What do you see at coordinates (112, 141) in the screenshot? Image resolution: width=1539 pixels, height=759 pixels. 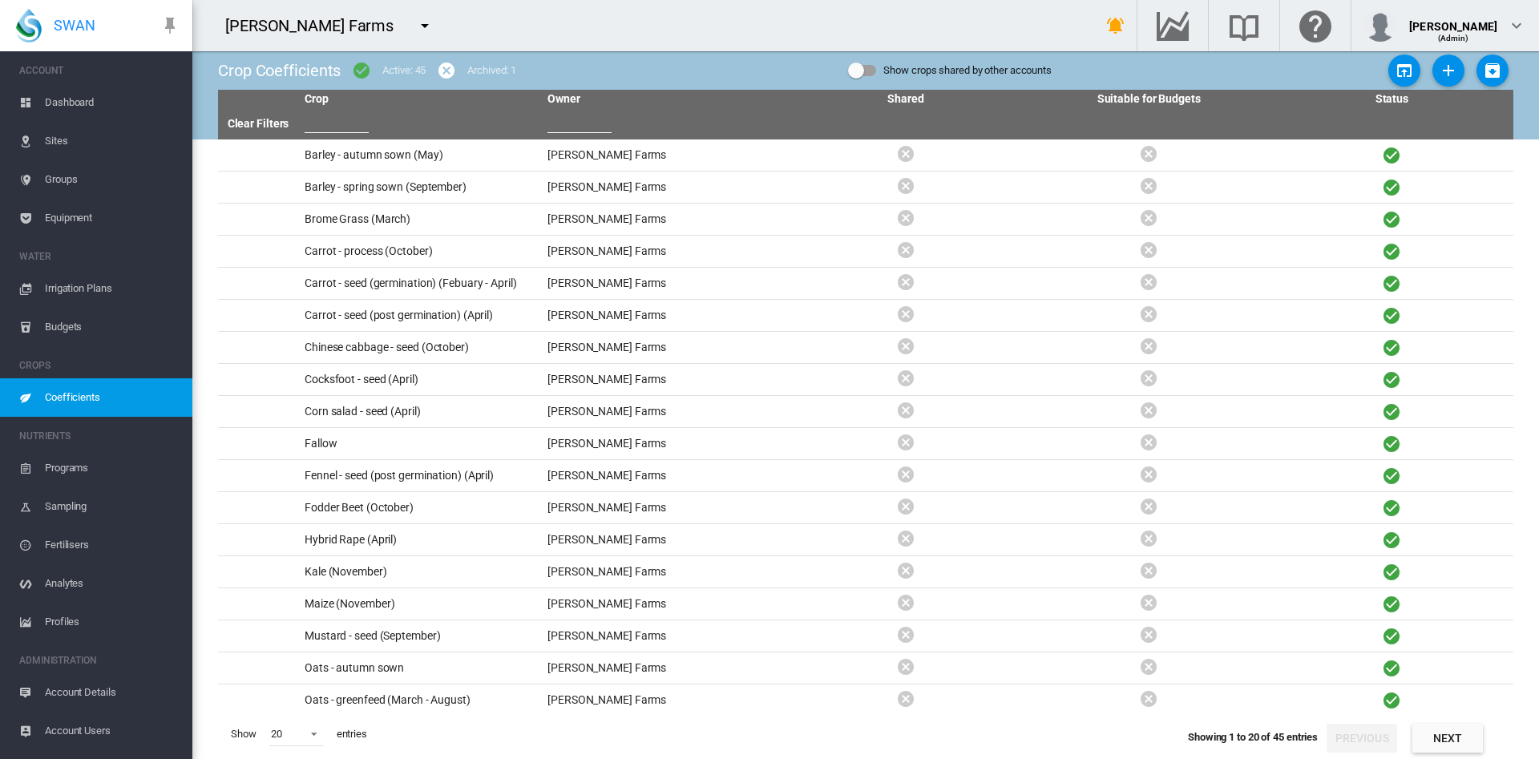 I see `span: Sites` at bounding box center [112, 141].